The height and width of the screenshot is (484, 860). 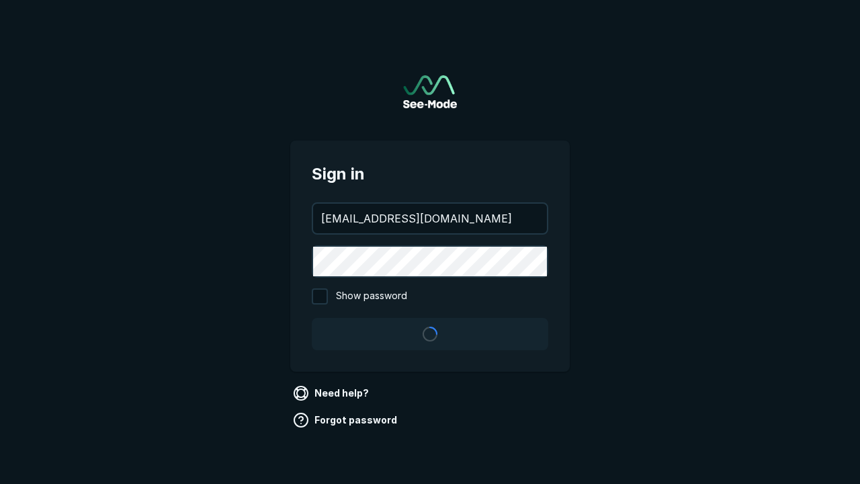 What do you see at coordinates (430, 91) in the screenshot?
I see `img: See-Mode Logo` at bounding box center [430, 91].